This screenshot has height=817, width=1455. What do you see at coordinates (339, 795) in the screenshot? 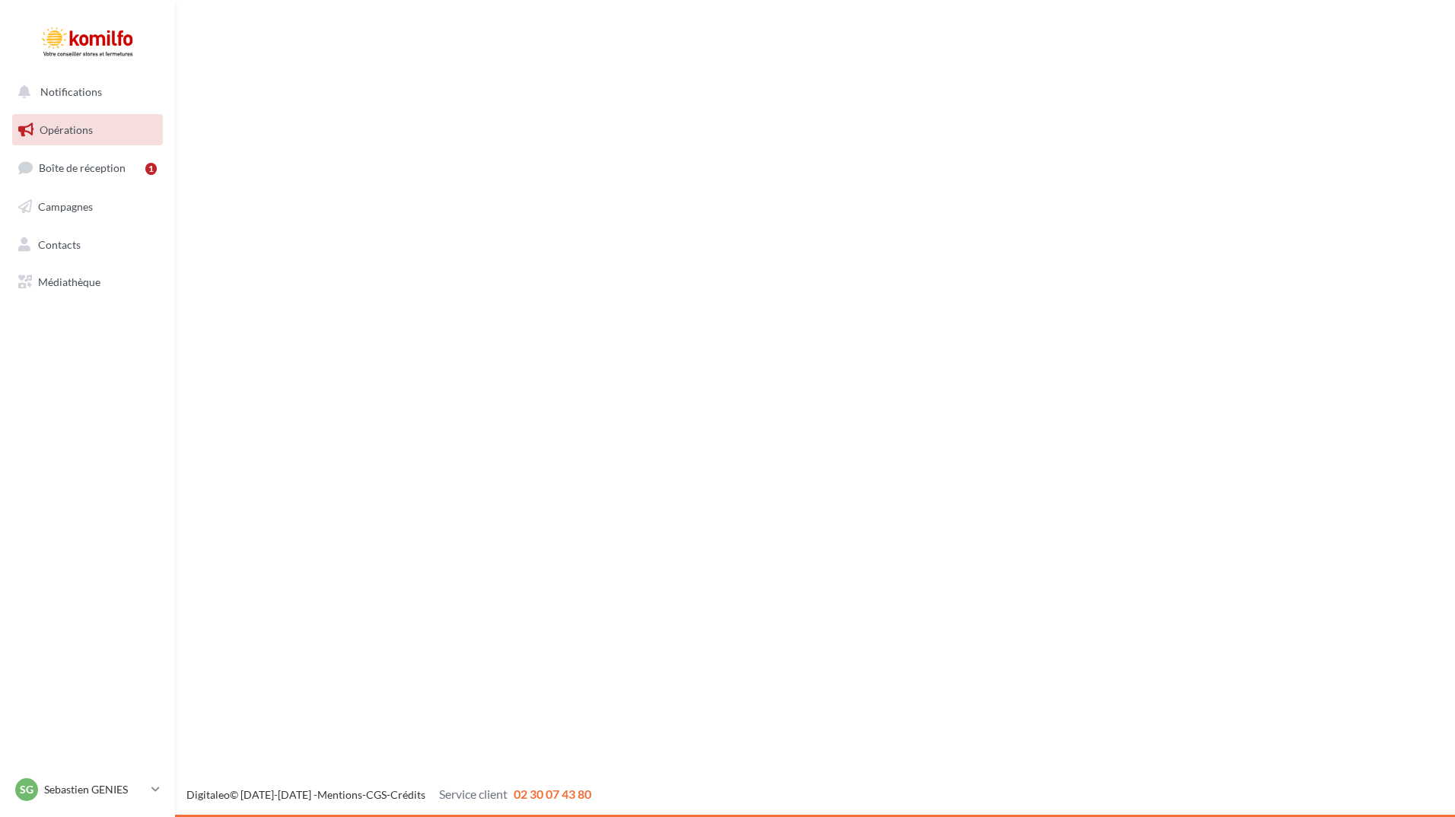
I see `a: Mentions` at bounding box center [339, 795].